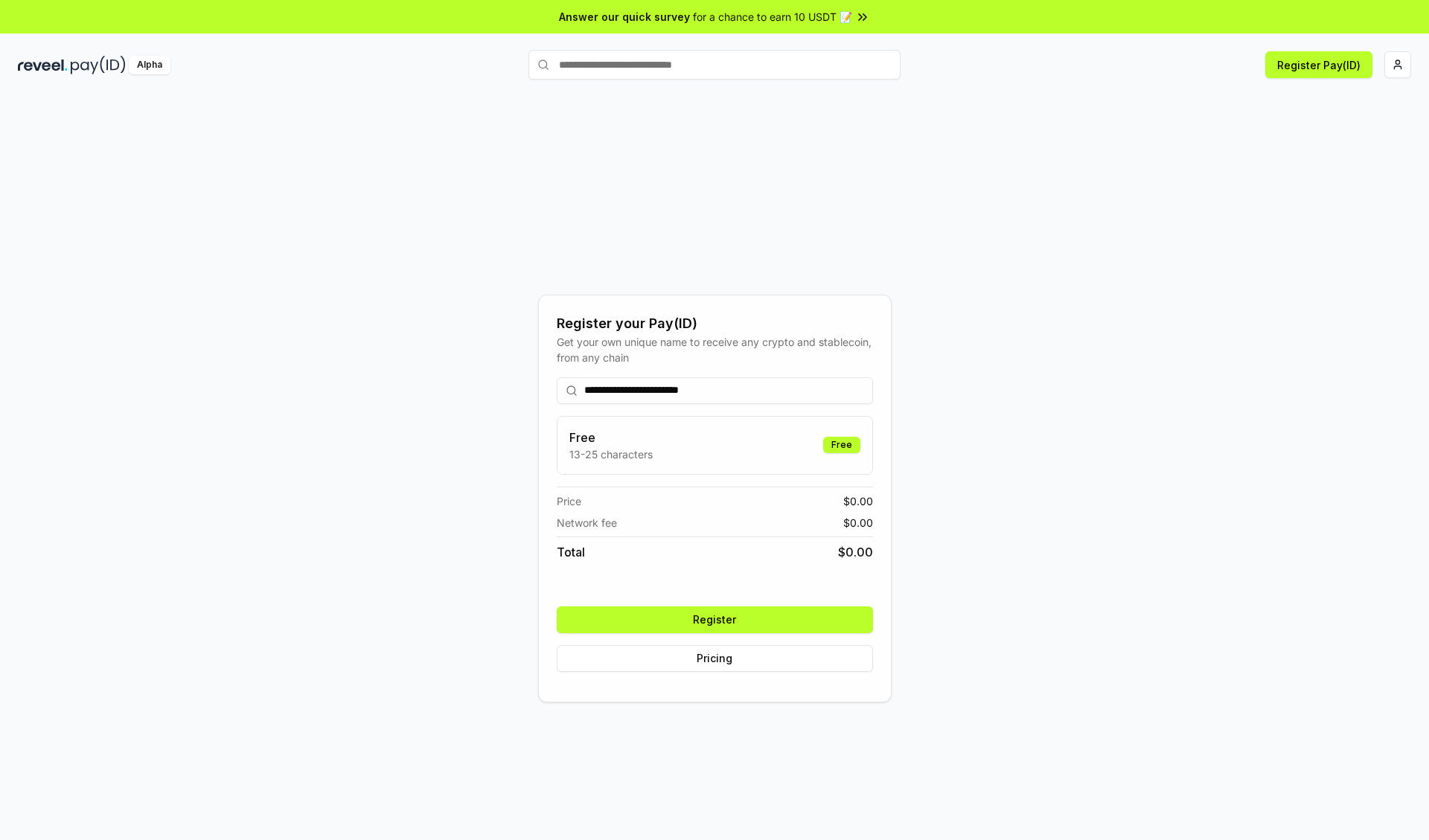  I want to click on button: Register Pay(ID), so click(1319, 65).